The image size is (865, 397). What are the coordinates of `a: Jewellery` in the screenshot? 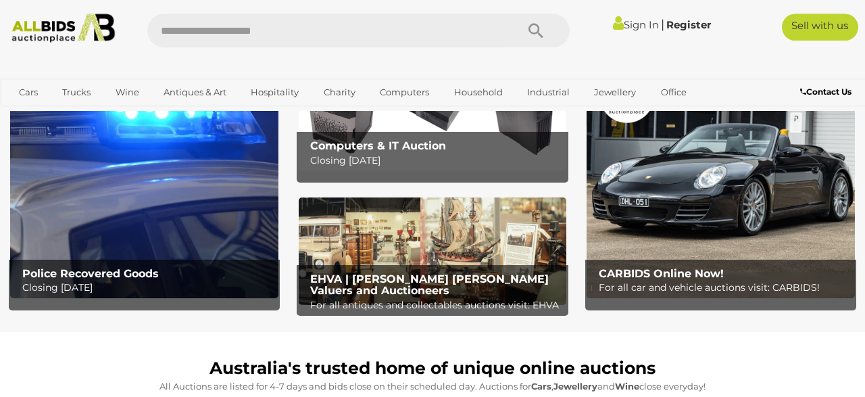 It's located at (615, 92).